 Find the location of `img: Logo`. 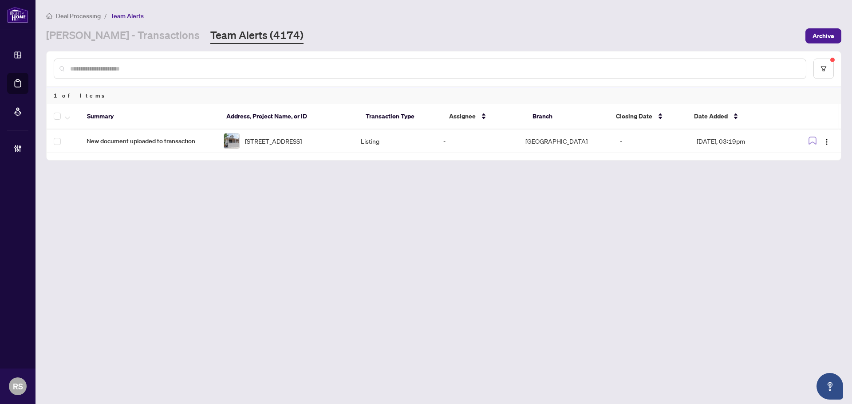

img: Logo is located at coordinates (827, 142).